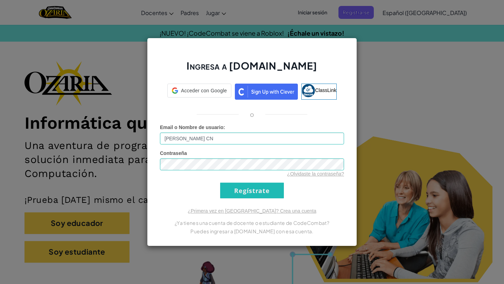  I want to click on span: Email o Nombre de usuario, so click(192, 127).